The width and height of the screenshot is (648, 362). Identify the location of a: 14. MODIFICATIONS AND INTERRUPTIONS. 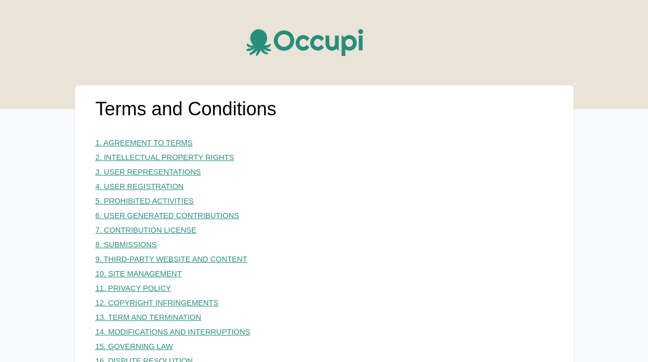
(173, 332).